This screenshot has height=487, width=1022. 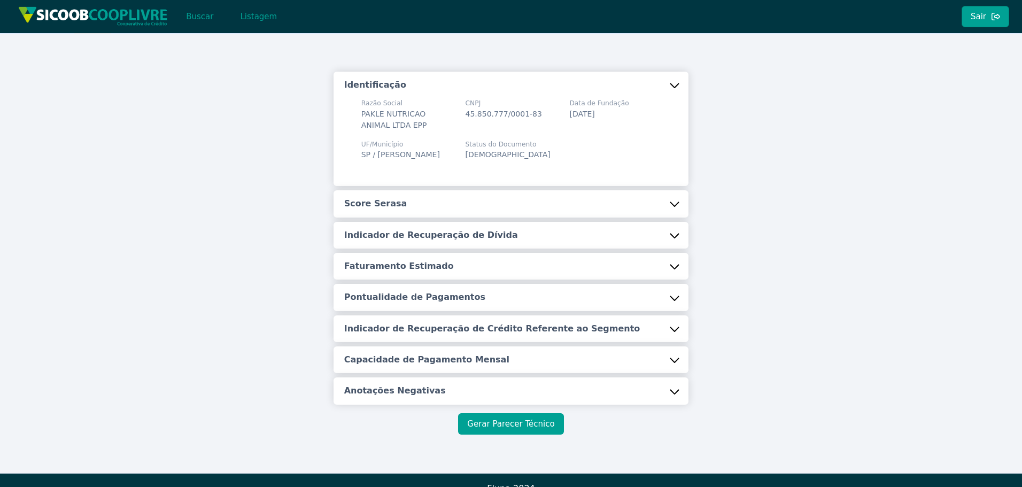 What do you see at coordinates (511, 297) in the screenshot?
I see `button: Pontualidade de Pagamentos` at bounding box center [511, 297].